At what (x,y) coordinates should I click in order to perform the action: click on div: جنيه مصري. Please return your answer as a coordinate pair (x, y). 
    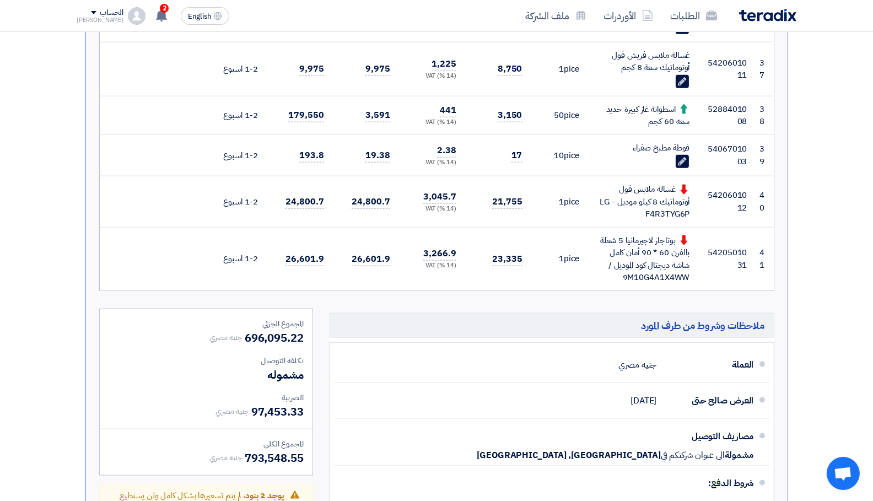
    Looking at the image, I should click on (637, 365).